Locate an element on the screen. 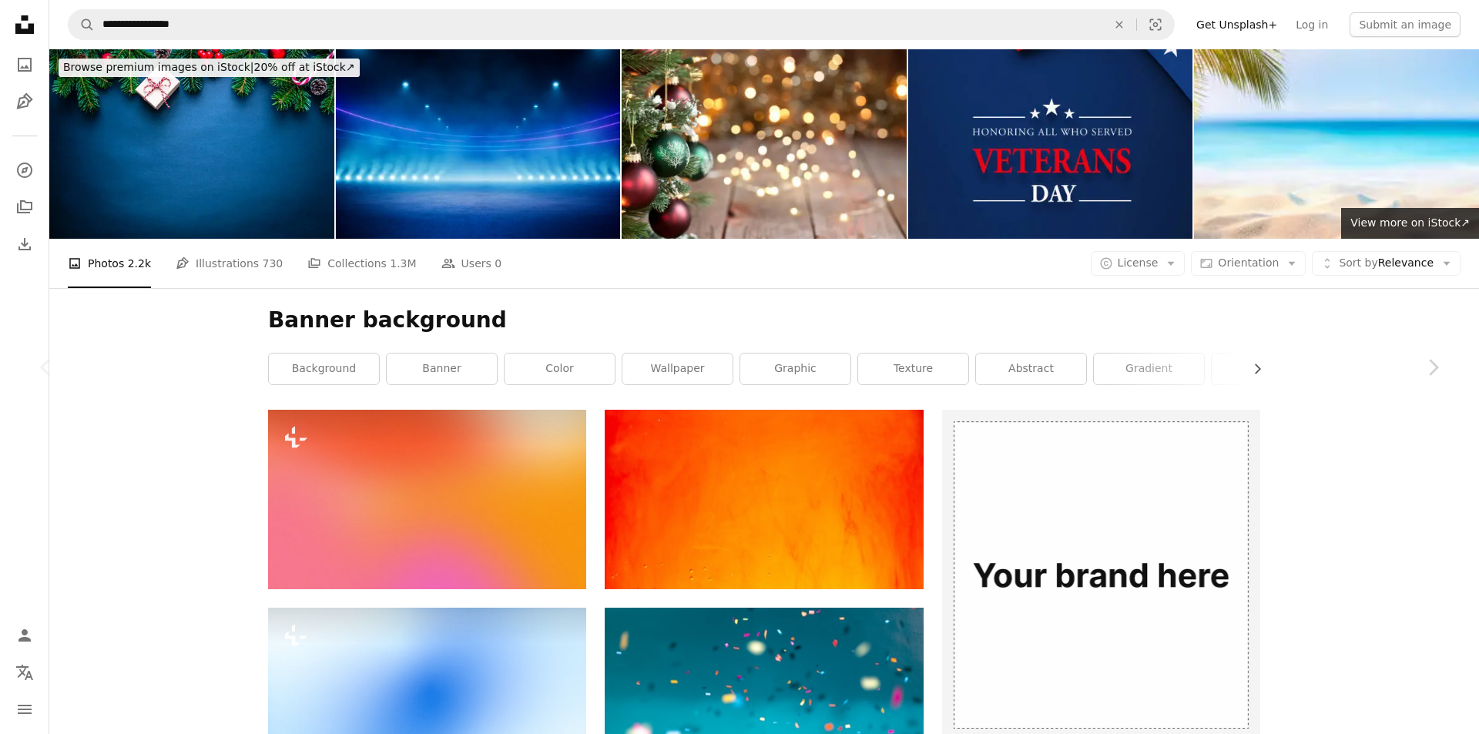 This screenshot has height=734, width=1479. a: Browse premium images on iStock|20% off at iStock↗ is located at coordinates (209, 68).